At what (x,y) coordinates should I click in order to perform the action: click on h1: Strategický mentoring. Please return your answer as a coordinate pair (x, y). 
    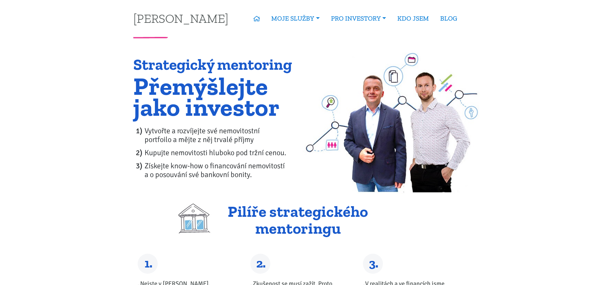
    Looking at the image, I should click on (213, 65).